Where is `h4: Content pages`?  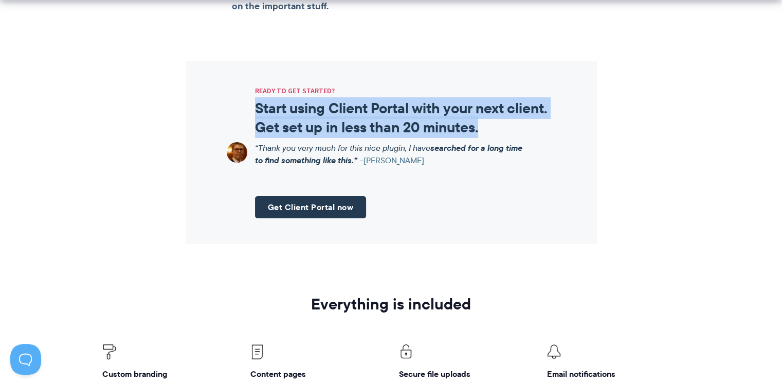 h4: Content pages is located at coordinates (317, 373).